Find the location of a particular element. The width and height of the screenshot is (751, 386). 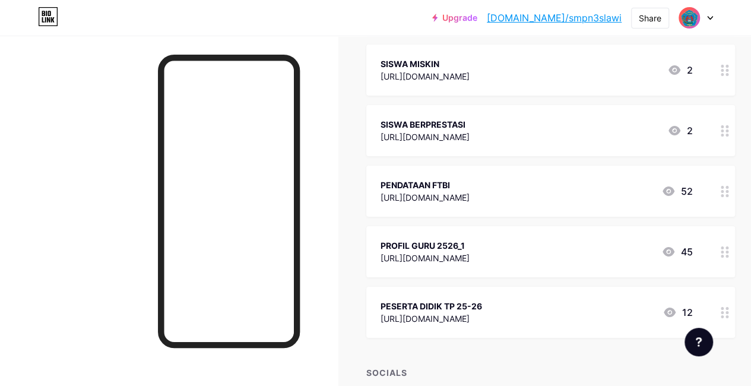

div: 45 is located at coordinates (677, 252).